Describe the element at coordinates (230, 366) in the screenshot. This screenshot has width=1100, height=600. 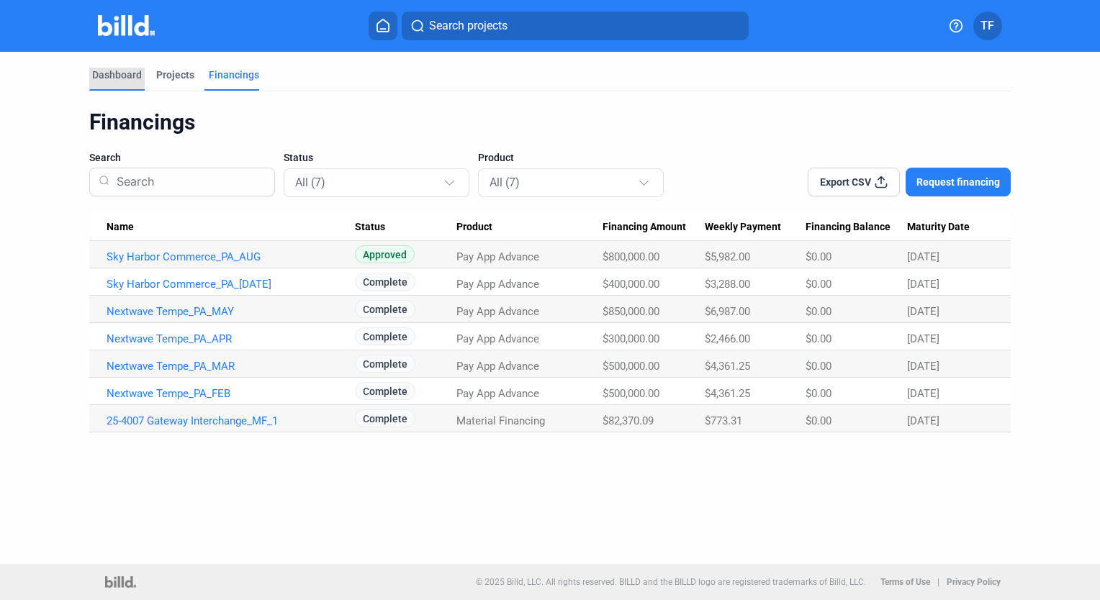
I see `a: Nextwave Tempe_PA_MAR` at that location.